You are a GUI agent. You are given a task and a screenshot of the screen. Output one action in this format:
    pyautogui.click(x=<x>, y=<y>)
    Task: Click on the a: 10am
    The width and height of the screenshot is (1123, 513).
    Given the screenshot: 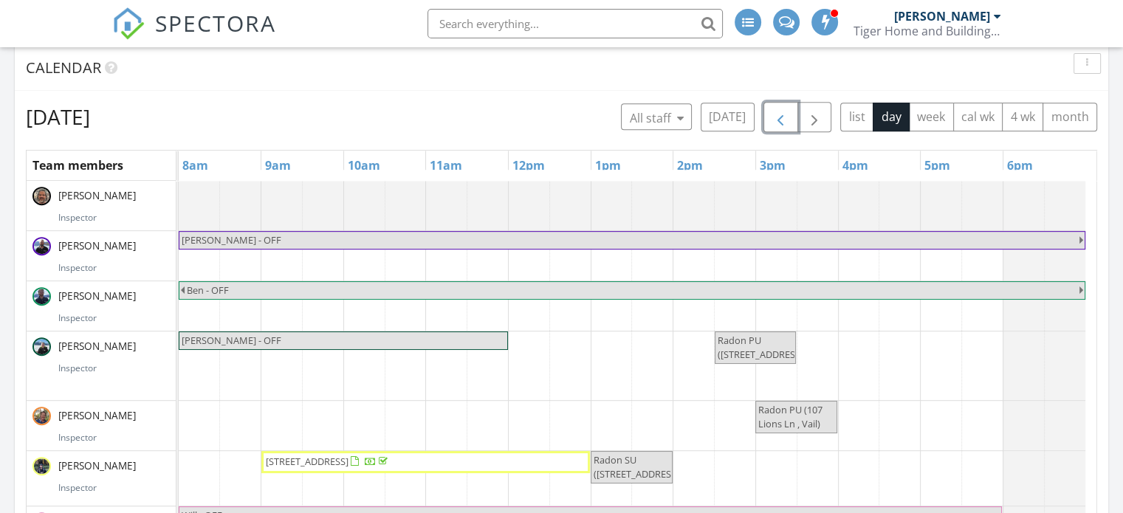 What is the action you would take?
    pyautogui.click(x=364, y=165)
    